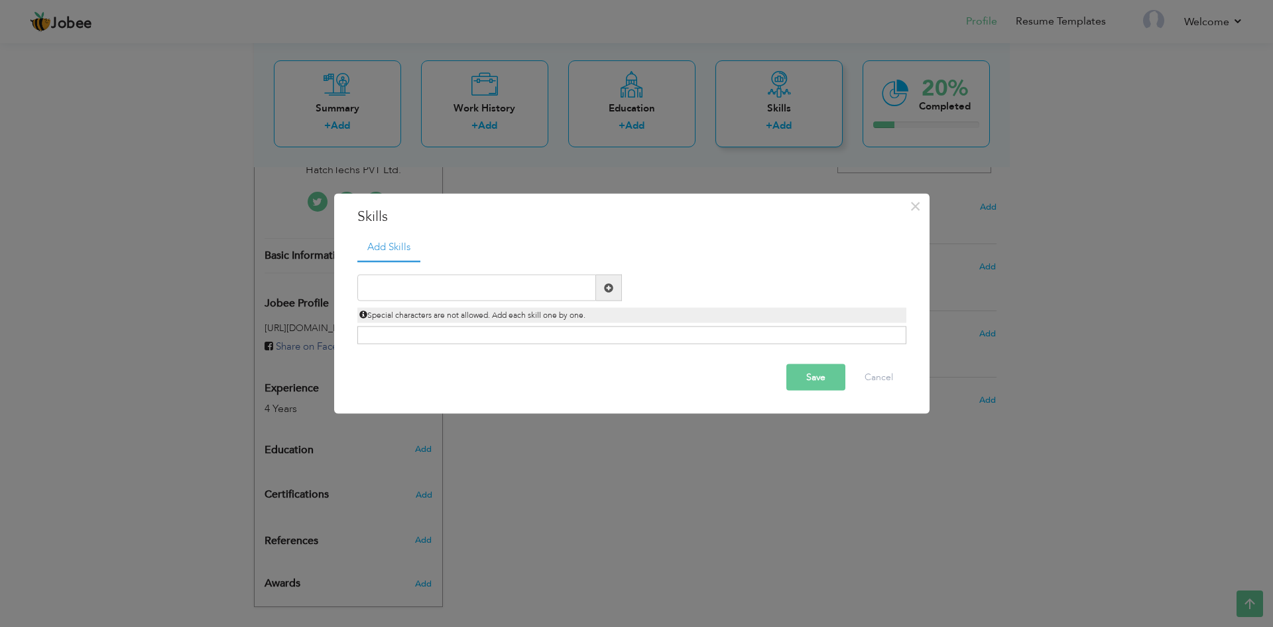 The image size is (1273, 627). Describe the element at coordinates (632, 216) in the screenshot. I see `h3: Skills` at that location.